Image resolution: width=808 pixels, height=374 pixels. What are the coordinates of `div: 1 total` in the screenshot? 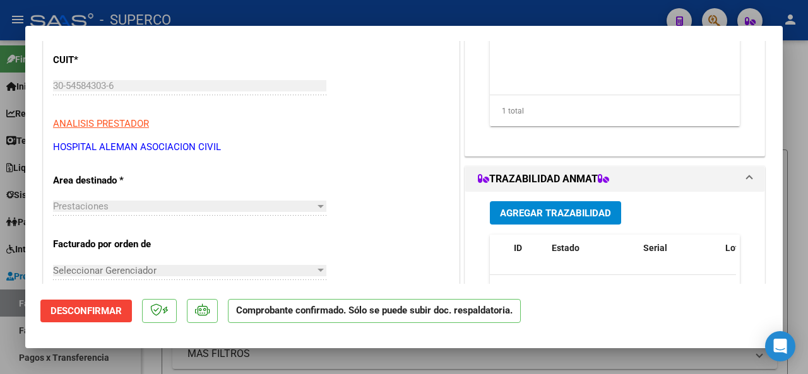 It's located at (615, 111).